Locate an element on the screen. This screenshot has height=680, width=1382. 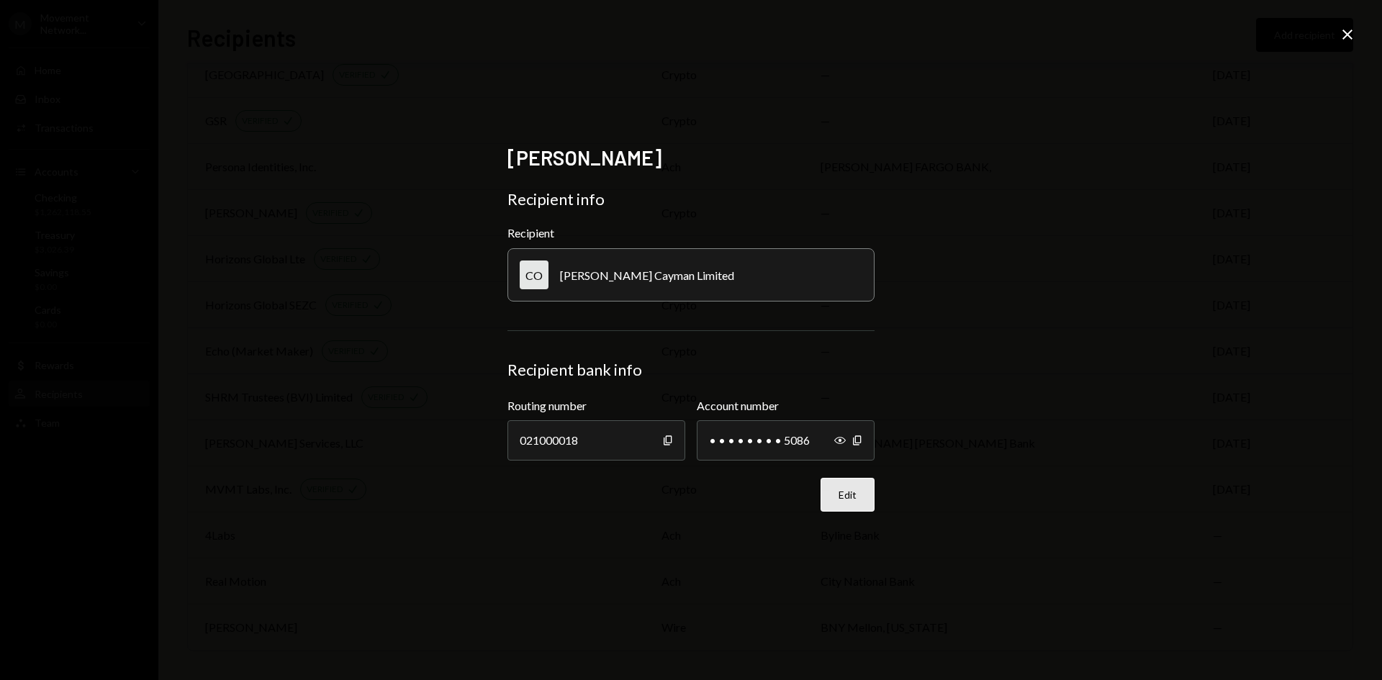
button: Edit is located at coordinates (847, 495).